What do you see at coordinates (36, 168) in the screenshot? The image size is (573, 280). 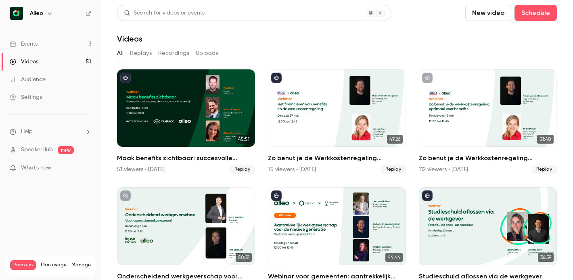 I see `span: What's new` at bounding box center [36, 168].